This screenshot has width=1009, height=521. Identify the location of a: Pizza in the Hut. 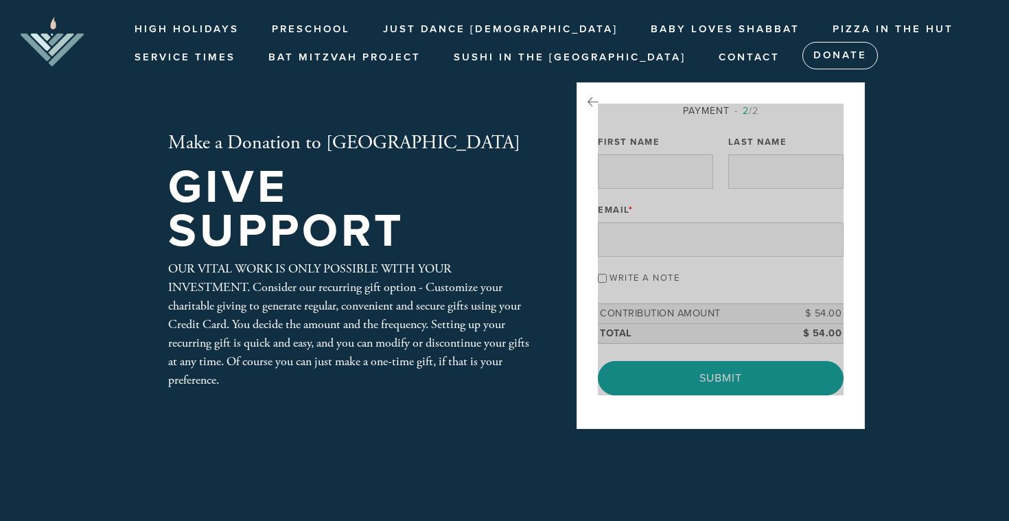
(893, 30).